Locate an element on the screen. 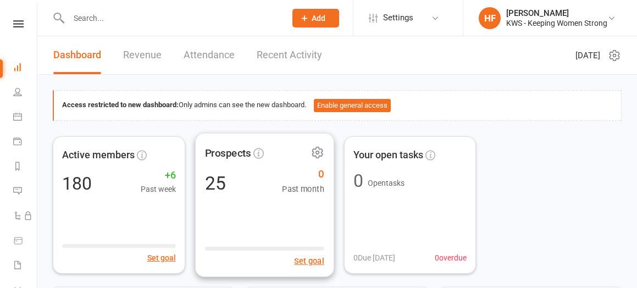 This screenshot has width=637, height=288. div: KWS - Keeping Women Strong is located at coordinates (557, 23).